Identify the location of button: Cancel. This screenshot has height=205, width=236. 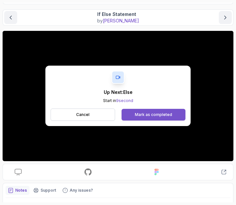
(83, 114).